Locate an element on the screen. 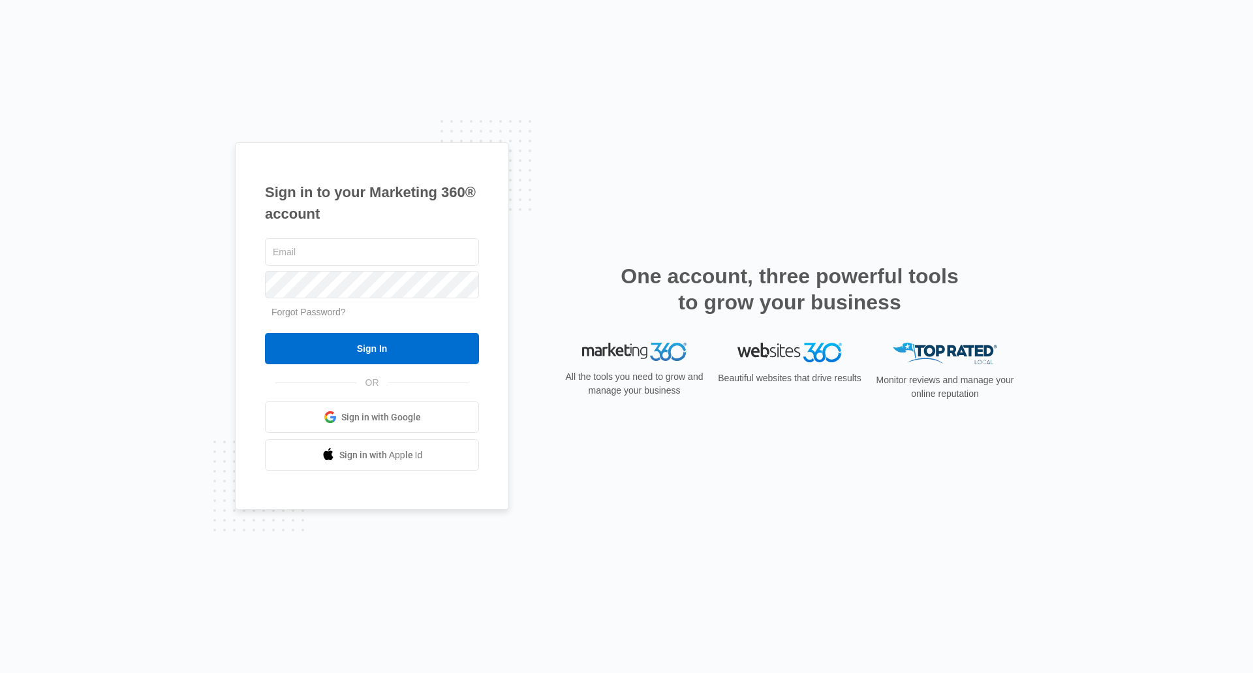 The width and height of the screenshot is (1253, 673). img: Websites 360 is located at coordinates (790, 352).